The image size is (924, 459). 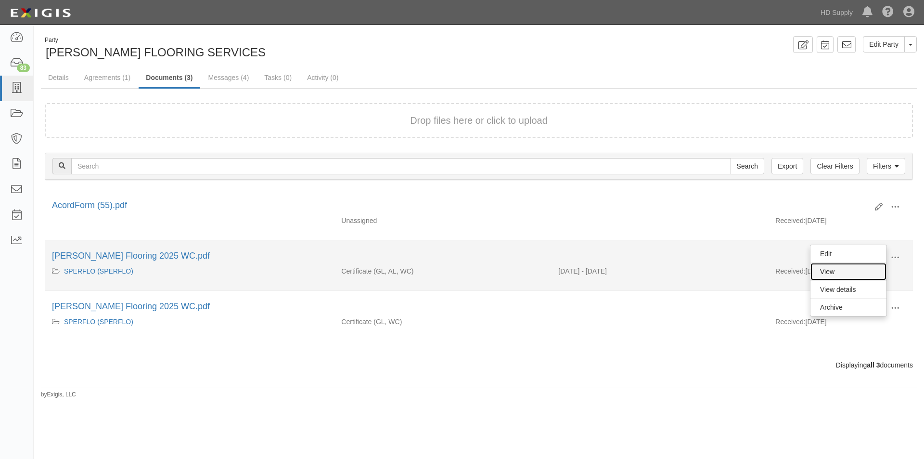 What do you see at coordinates (849, 254) in the screenshot?
I see `a: Edit` at bounding box center [849, 254].